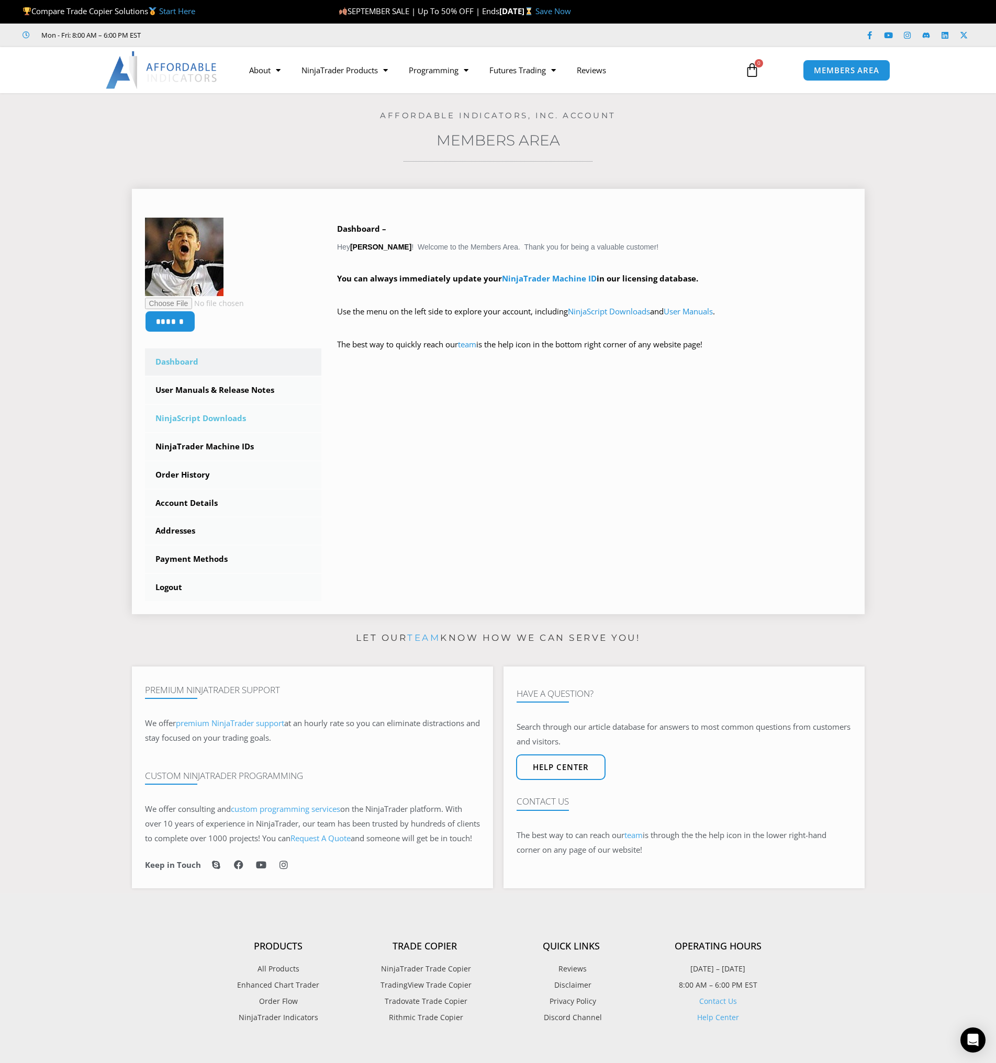 This screenshot has width=996, height=1063. Describe the element at coordinates (425, 947) in the screenshot. I see `h4: Trade Copier` at that location.